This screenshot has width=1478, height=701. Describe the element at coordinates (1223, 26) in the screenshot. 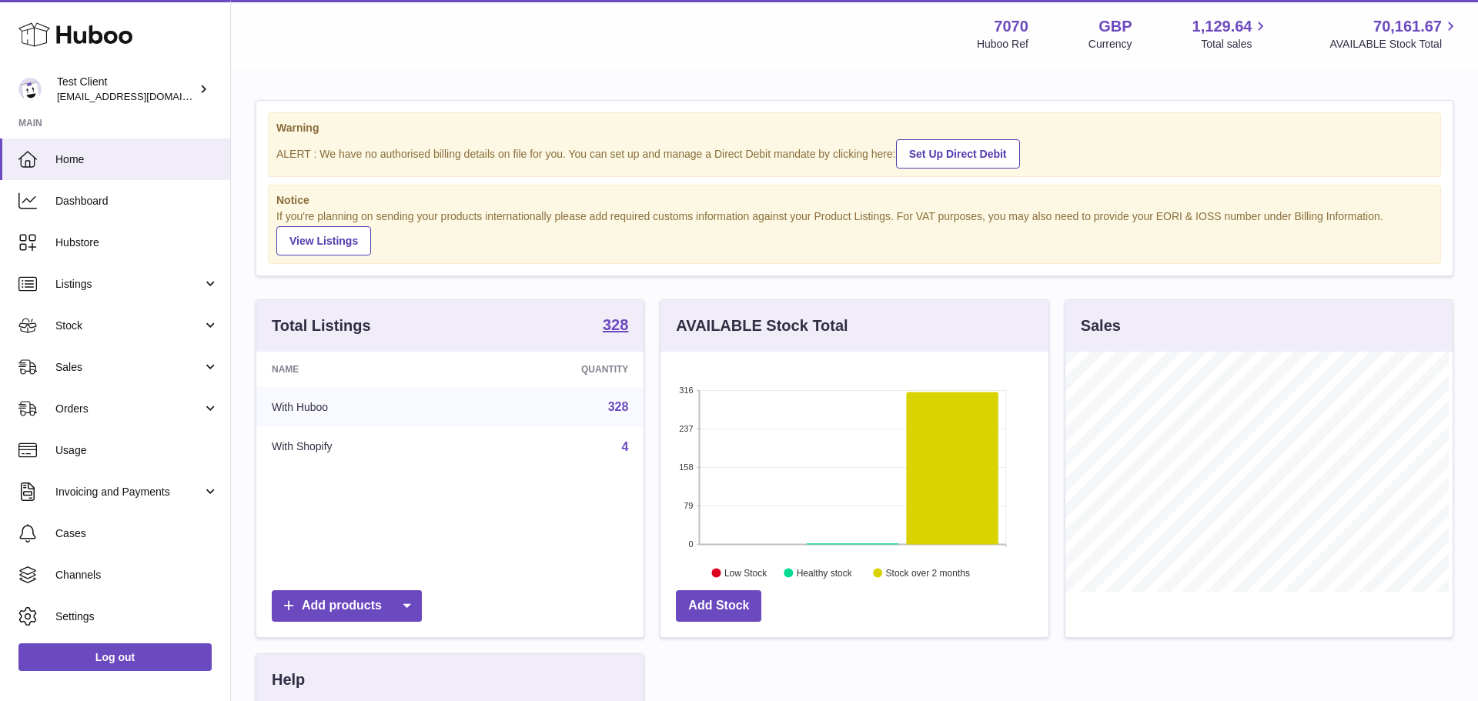

I see `span: 1,129.64` at that location.